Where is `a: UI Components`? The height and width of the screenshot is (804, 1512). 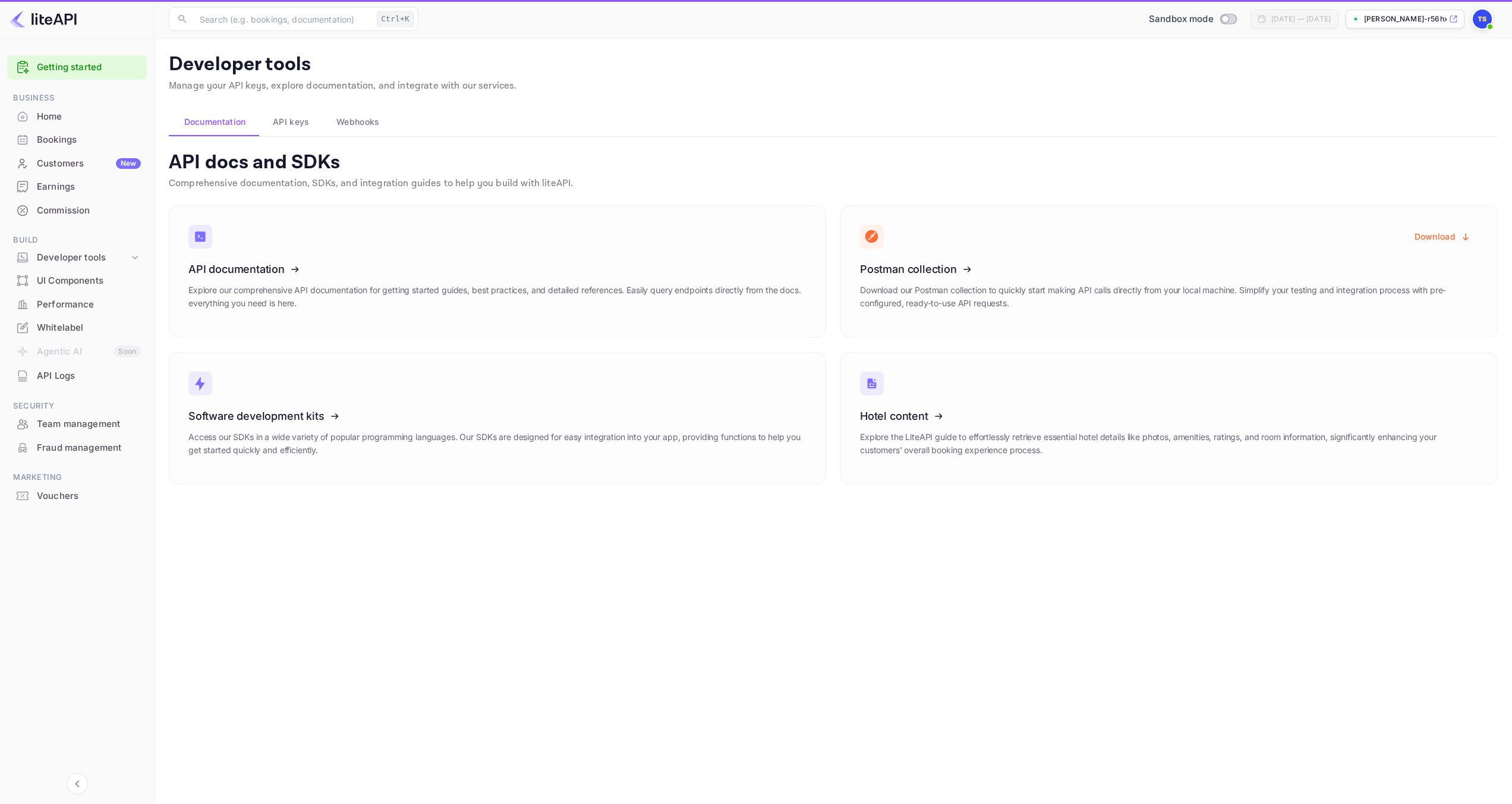
a: UI Components is located at coordinates (77, 280).